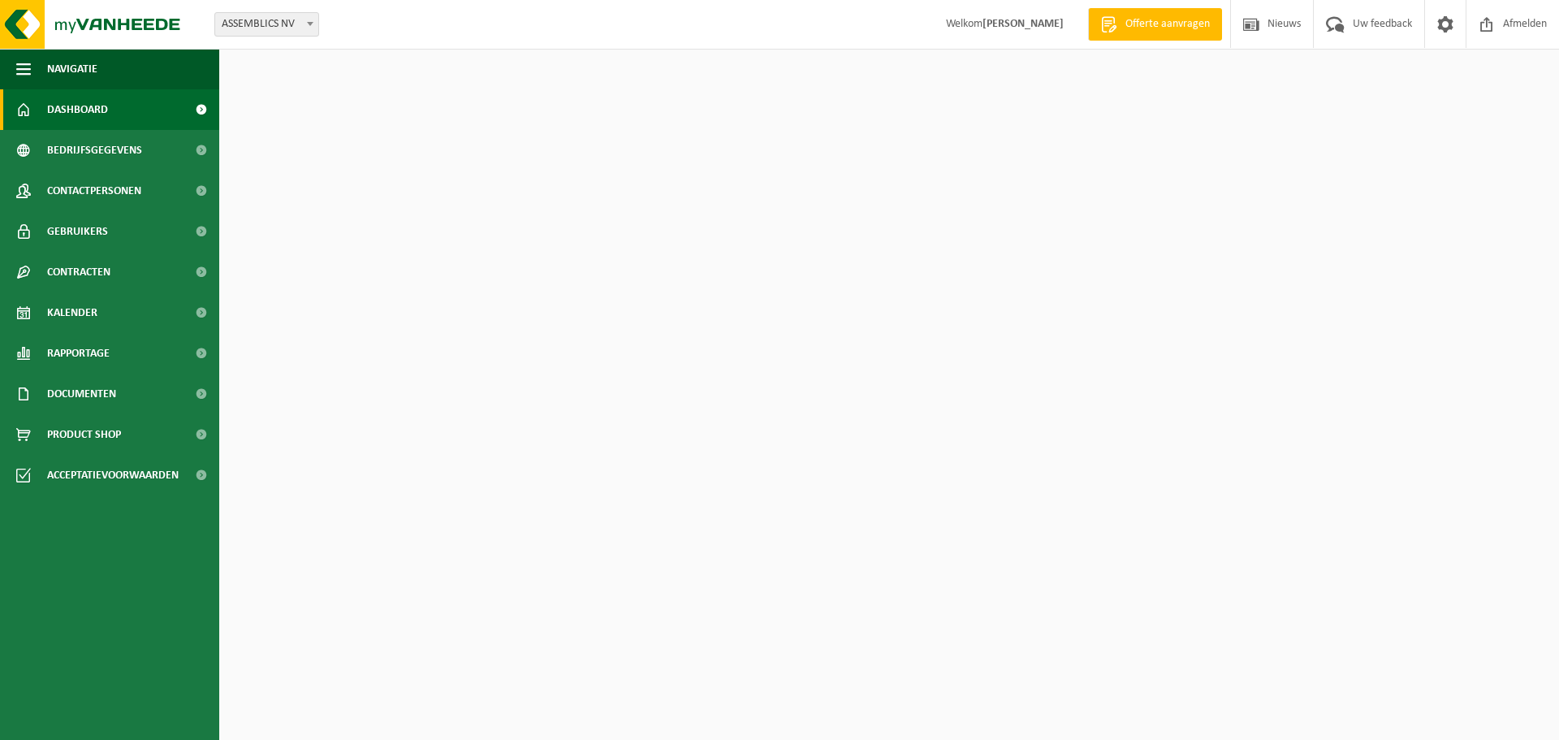 This screenshot has height=740, width=1559. What do you see at coordinates (77, 110) in the screenshot?
I see `span: Dashboard` at bounding box center [77, 110].